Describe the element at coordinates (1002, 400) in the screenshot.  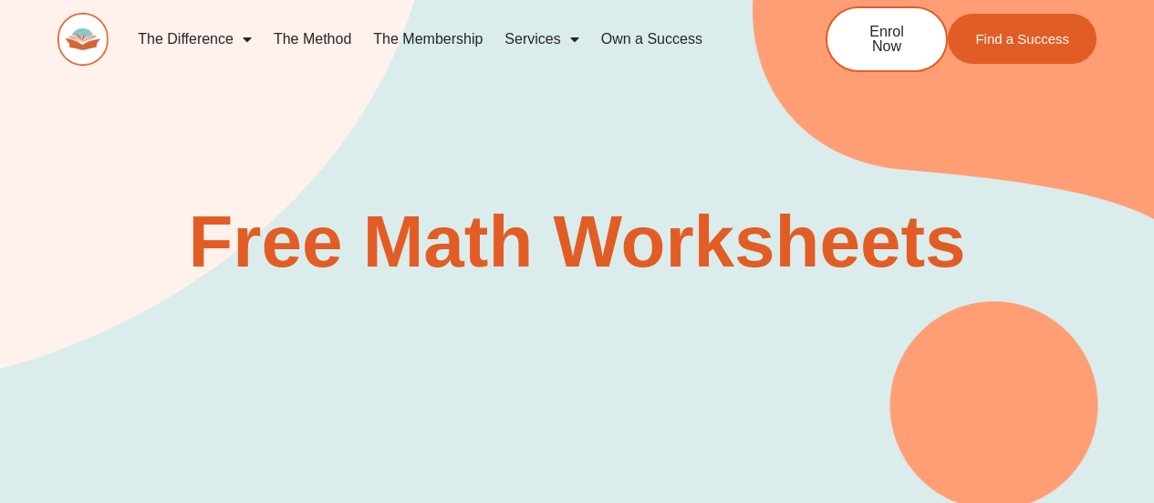
I see `div: Chat Widget` at that location.